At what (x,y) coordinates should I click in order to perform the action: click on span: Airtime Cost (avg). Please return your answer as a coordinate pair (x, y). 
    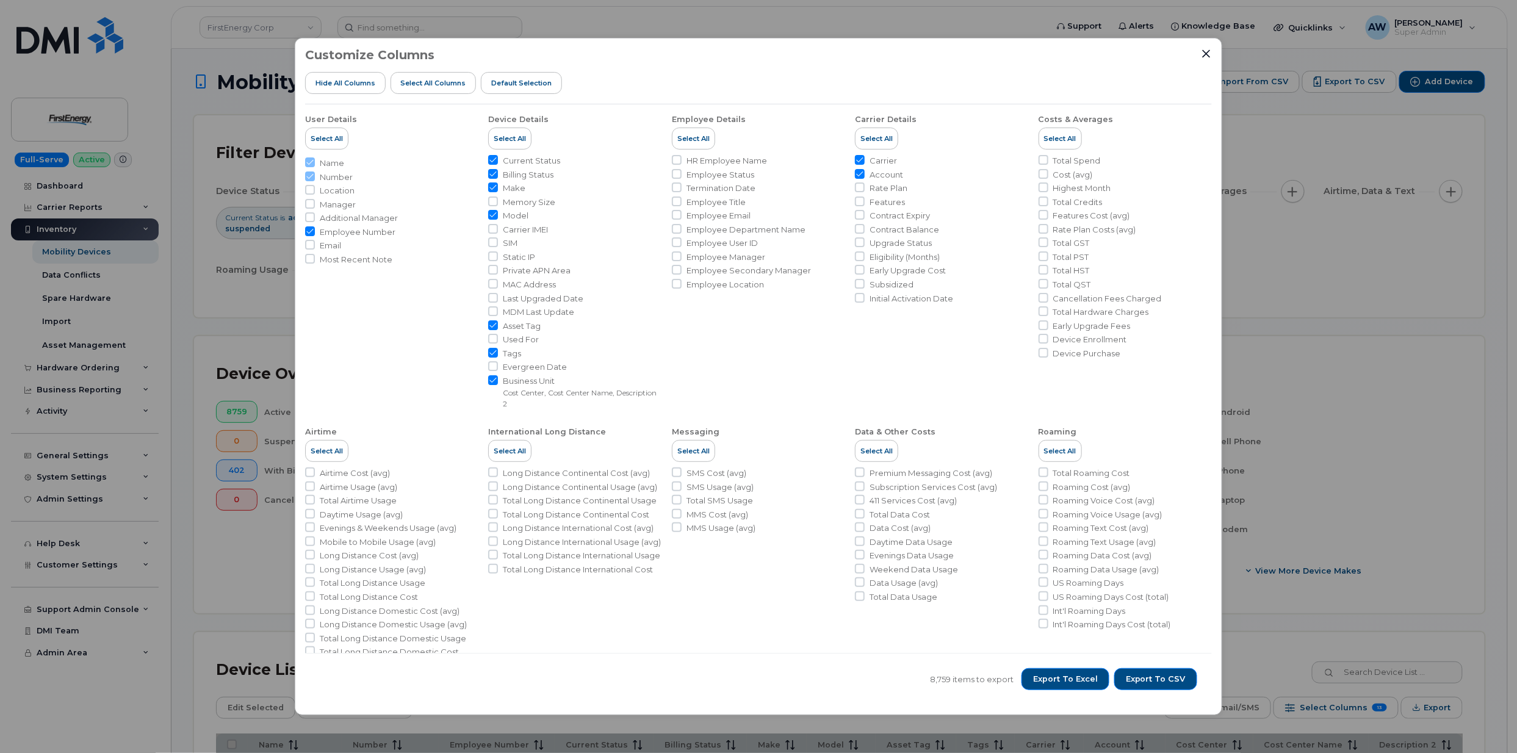
    Looking at the image, I should click on (355, 473).